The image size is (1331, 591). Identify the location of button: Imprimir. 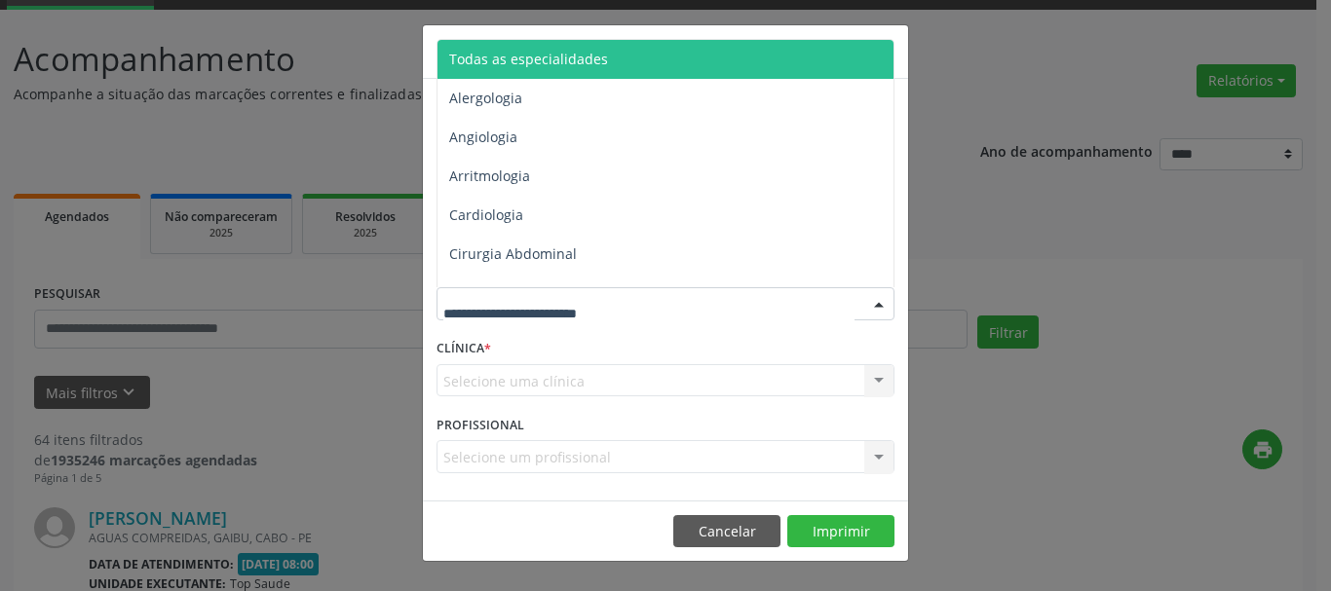
(841, 532).